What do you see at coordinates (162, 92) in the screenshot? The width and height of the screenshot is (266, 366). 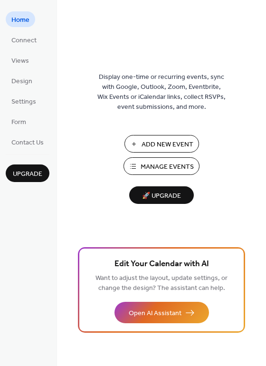 I see `span: Display one-time or recurring events, sync with Google, Outlook, Zoom, Eventbrite, Wix Events or ...` at bounding box center [162, 92].